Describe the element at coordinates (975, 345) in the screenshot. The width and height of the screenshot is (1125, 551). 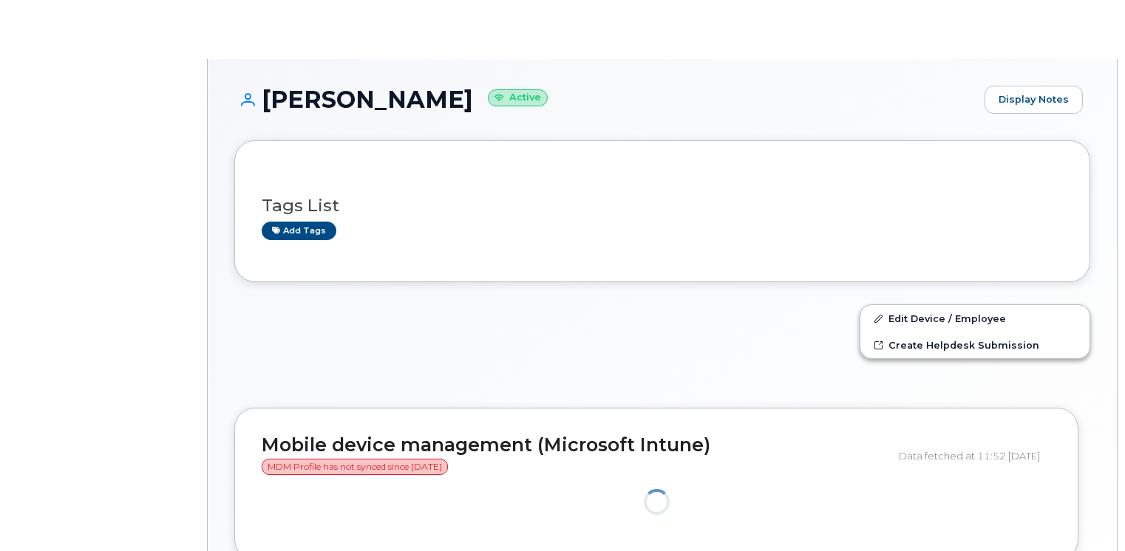
I see `a: Create Helpdesk Submission` at that location.